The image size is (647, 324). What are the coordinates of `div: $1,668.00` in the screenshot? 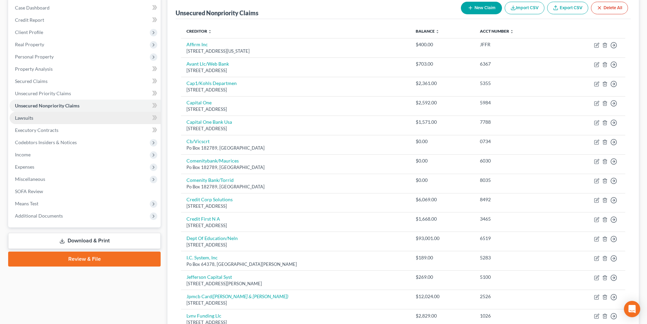 It's located at (442, 219).